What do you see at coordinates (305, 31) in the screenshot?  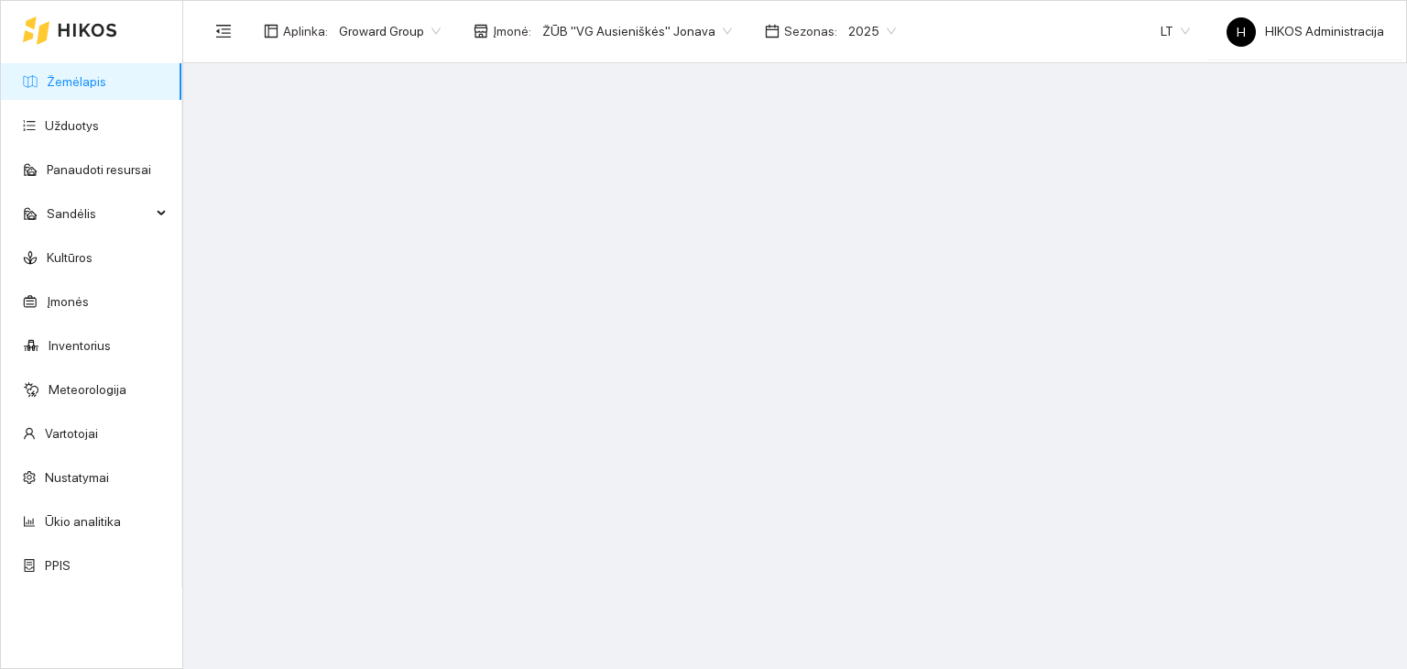 I see `span: Aplinka :` at bounding box center [305, 31].